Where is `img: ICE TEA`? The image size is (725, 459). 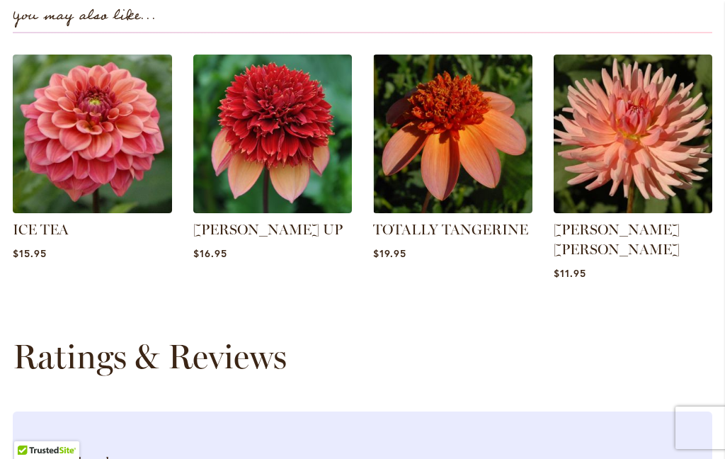 img: ICE TEA is located at coordinates (92, 134).